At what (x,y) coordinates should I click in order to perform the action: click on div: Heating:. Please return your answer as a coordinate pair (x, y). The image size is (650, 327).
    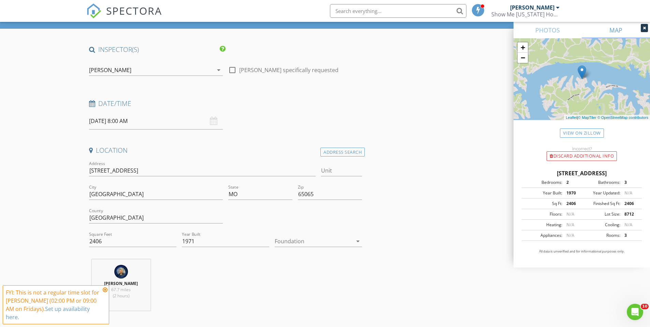
    Looking at the image, I should click on (543, 225).